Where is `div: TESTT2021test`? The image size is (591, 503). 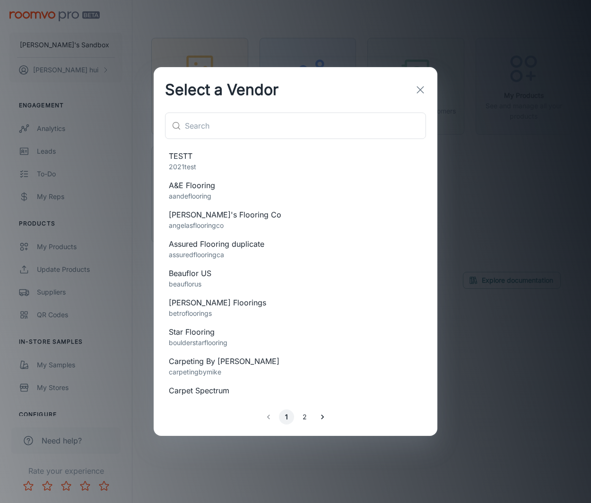
div: TESTT2021test is located at coordinates (295, 161).